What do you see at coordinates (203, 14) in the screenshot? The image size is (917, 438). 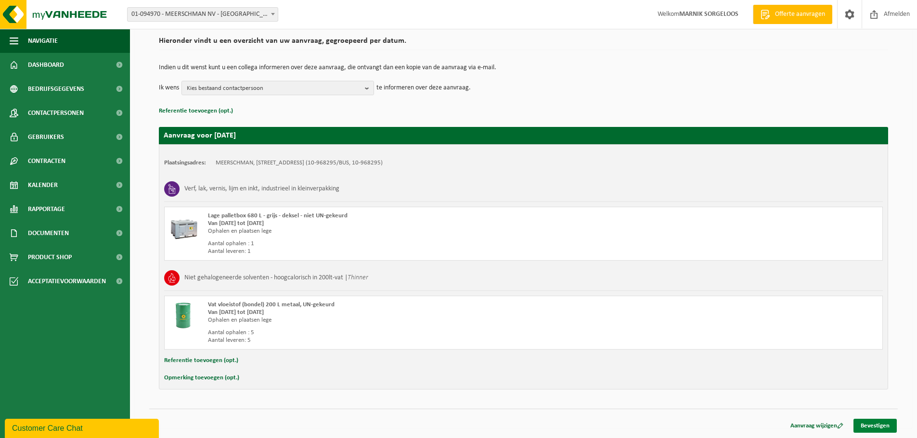 I see `span: 01-094970 - MEERSCHMAN NV - EREMBODEGEM` at bounding box center [203, 14].